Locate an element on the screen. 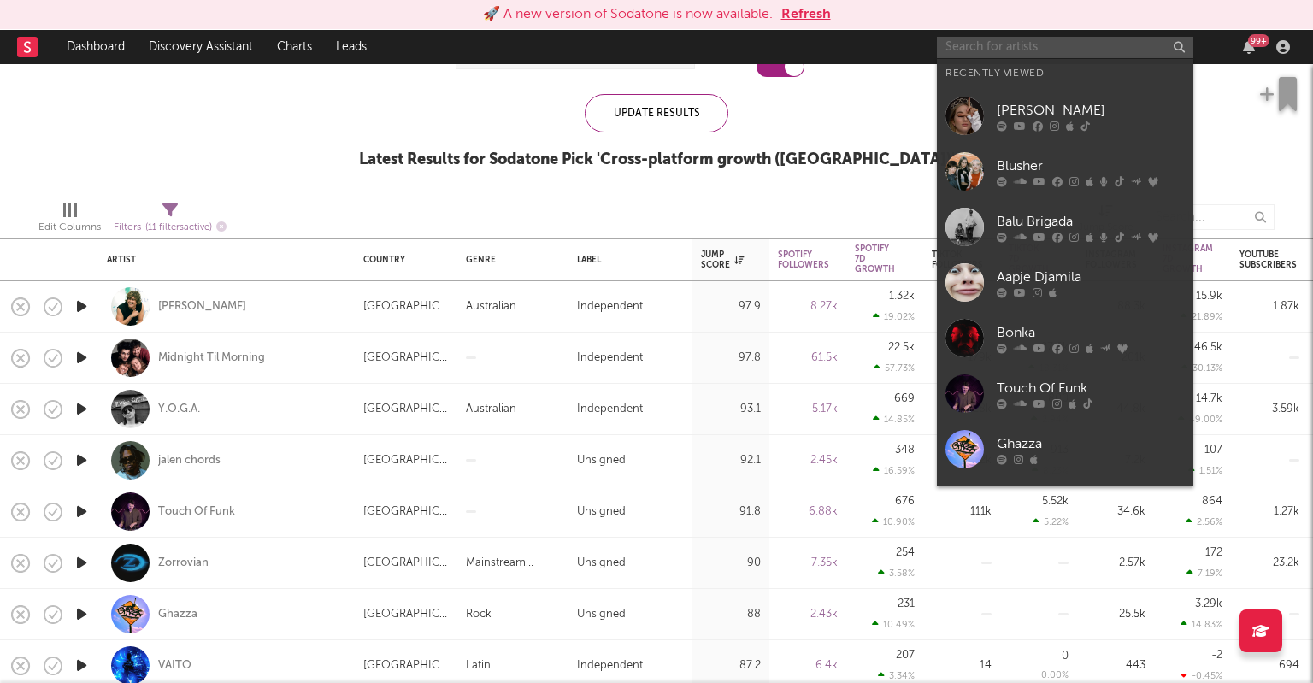  div: Balu Brigada is located at coordinates (1090, 221).